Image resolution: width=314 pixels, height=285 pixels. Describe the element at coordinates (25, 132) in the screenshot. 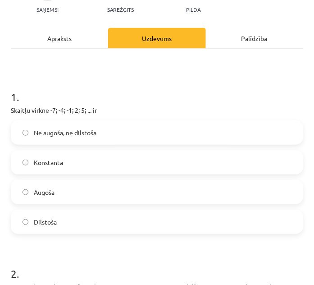

I see `input: Ne augoša, ne dilstoša` at that location.